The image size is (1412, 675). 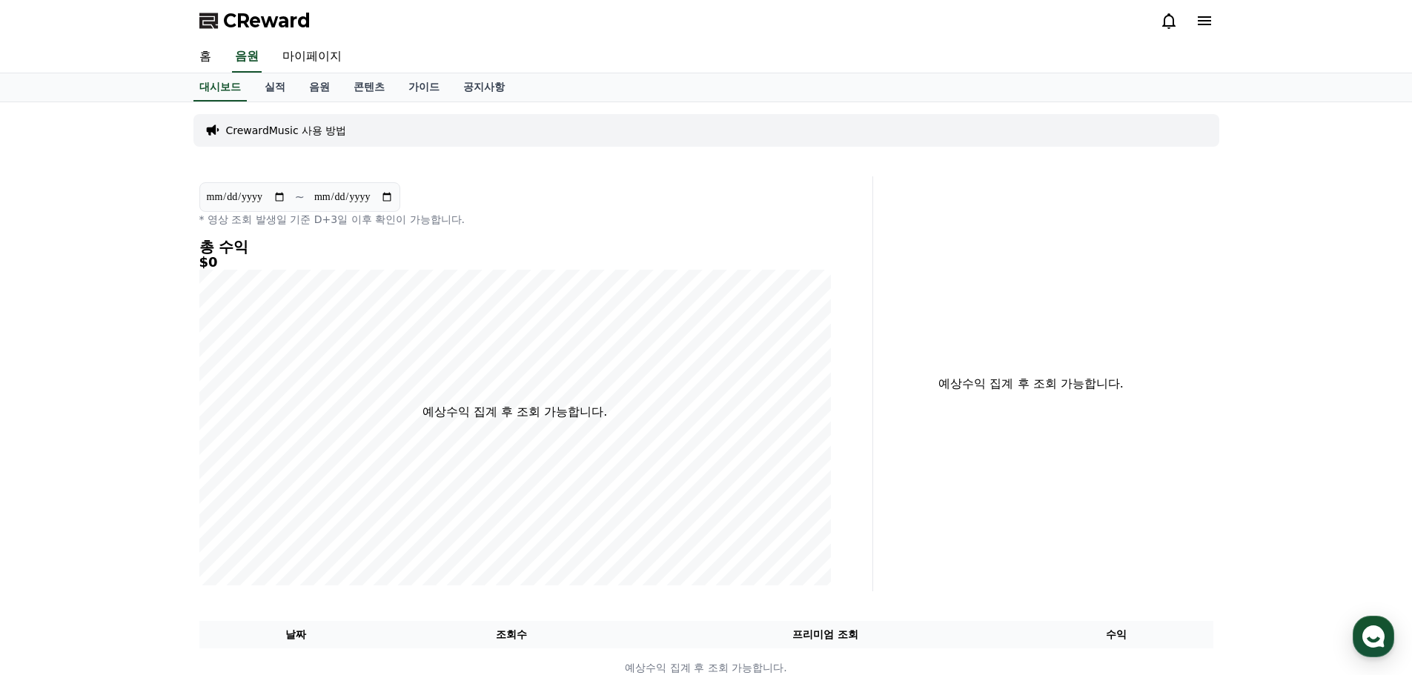 I want to click on th: 조회수, so click(x=511, y=634).